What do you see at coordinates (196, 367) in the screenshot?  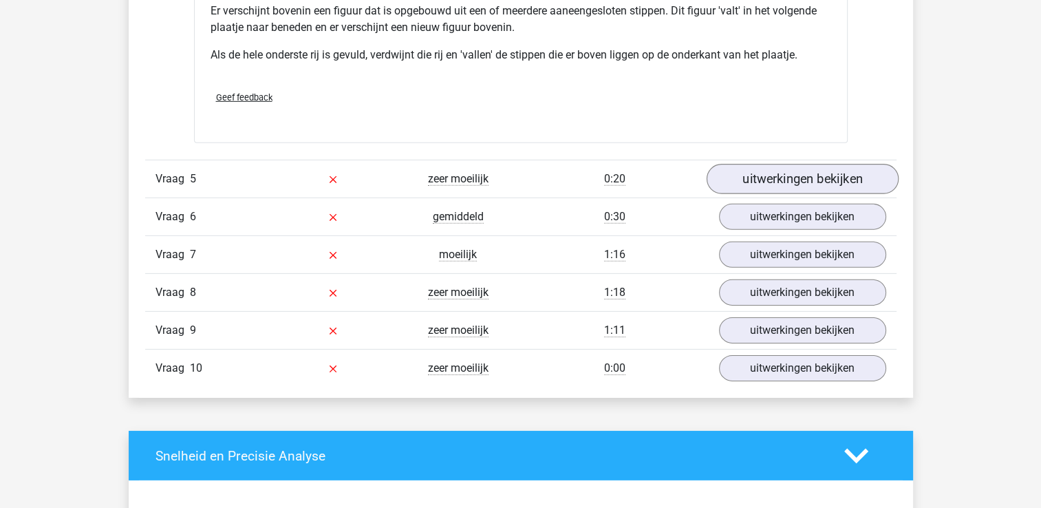 I see `span: 10` at bounding box center [196, 367].